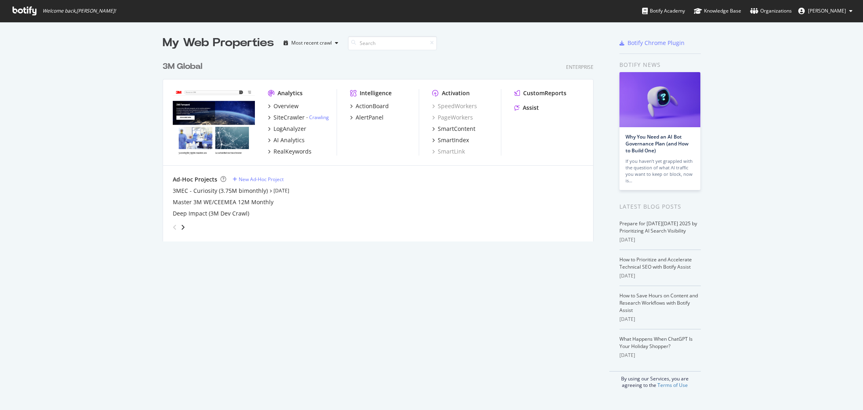  What do you see at coordinates (656, 43) in the screenshot?
I see `div: Botify Chrome Plugin` at bounding box center [656, 43].